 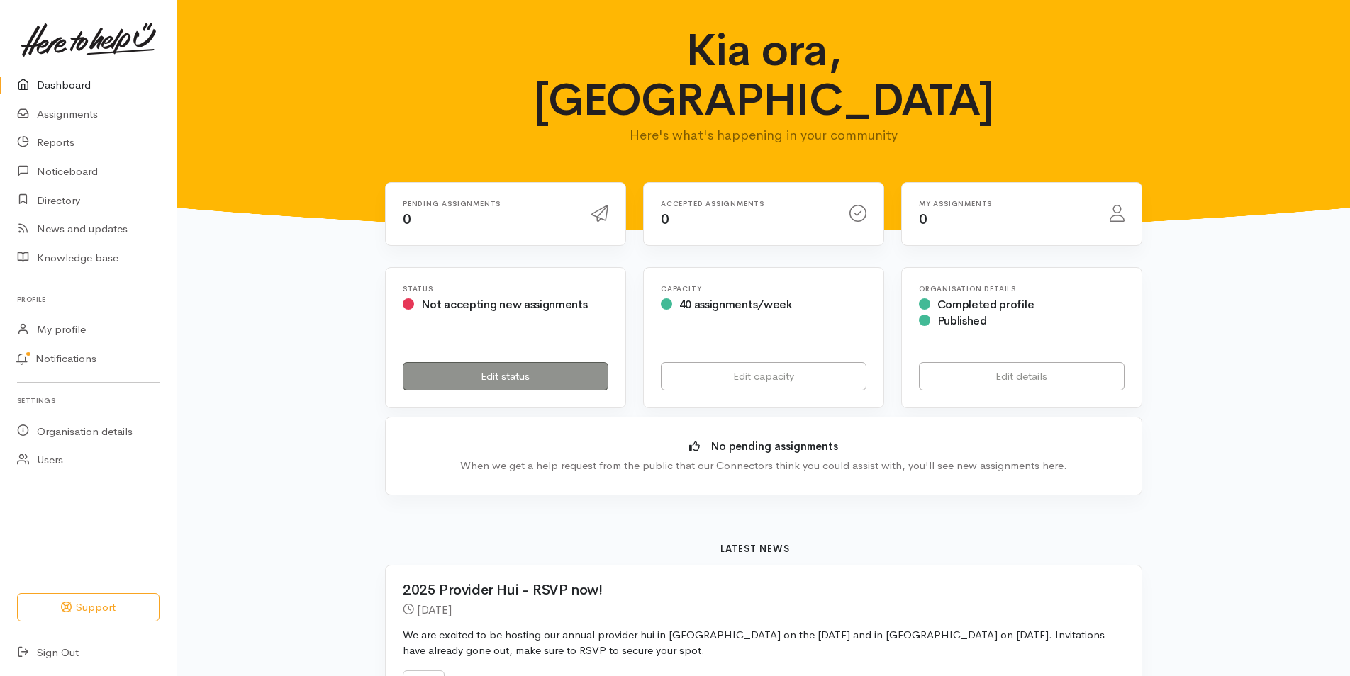 I want to click on h6: Status, so click(x=505, y=289).